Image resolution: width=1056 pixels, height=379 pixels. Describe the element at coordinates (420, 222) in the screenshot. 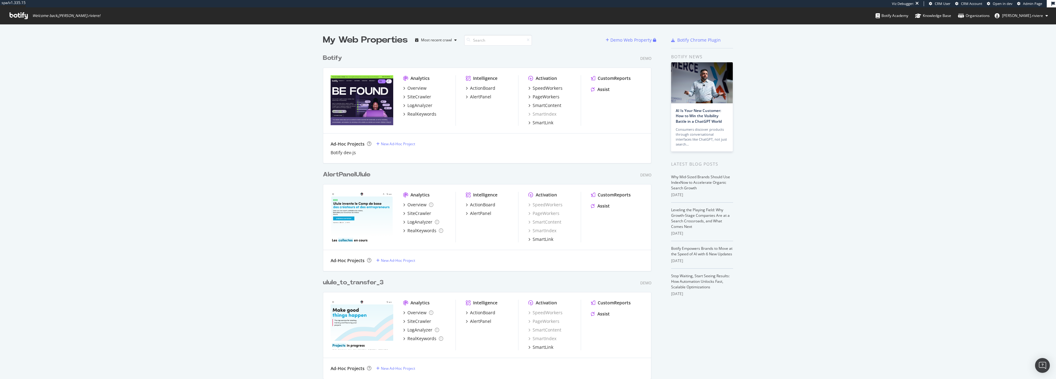

I see `div: LogAnalyzer` at that location.